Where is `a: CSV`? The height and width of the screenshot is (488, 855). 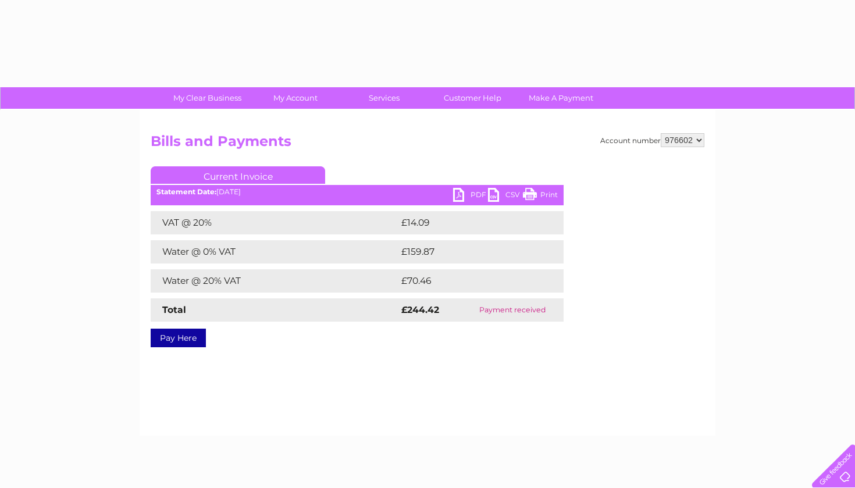
a: CSV is located at coordinates (505, 196).